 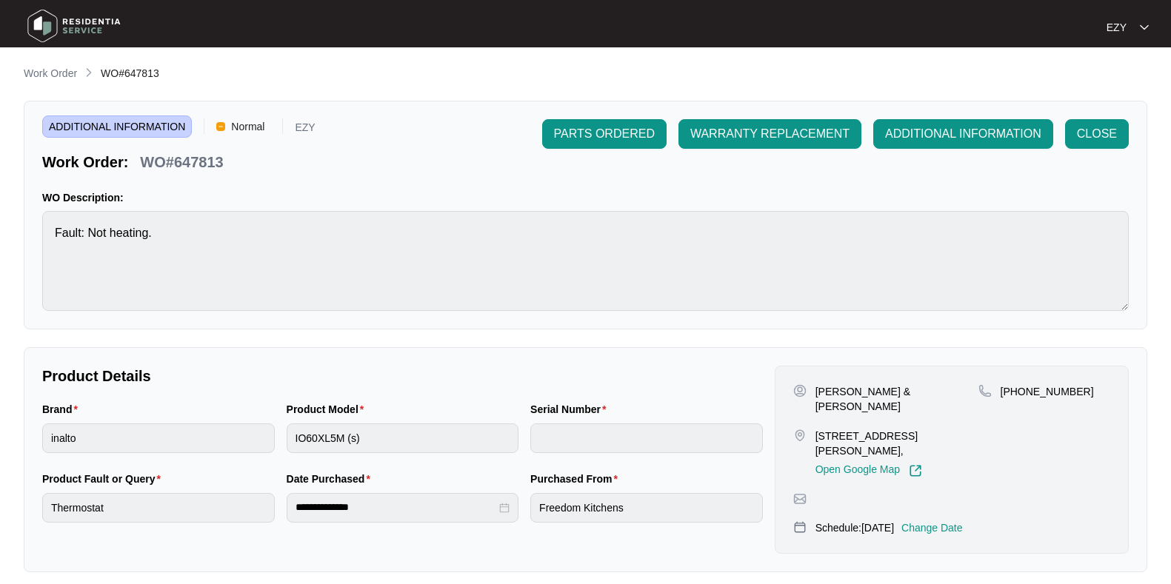 I want to click on img: dropdown arrow, so click(x=1144, y=27).